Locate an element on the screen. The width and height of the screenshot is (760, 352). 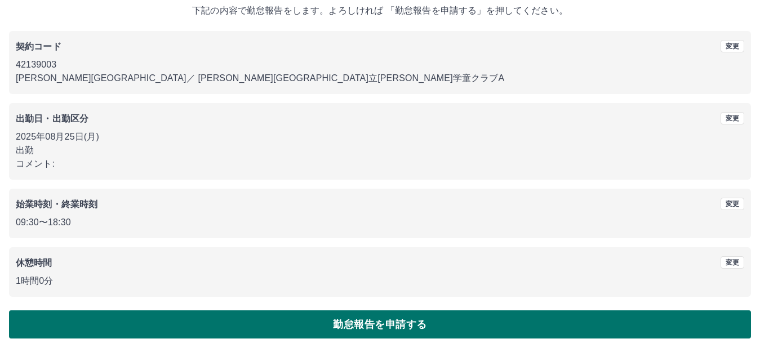
p: 1時間0分 is located at coordinates (380, 281).